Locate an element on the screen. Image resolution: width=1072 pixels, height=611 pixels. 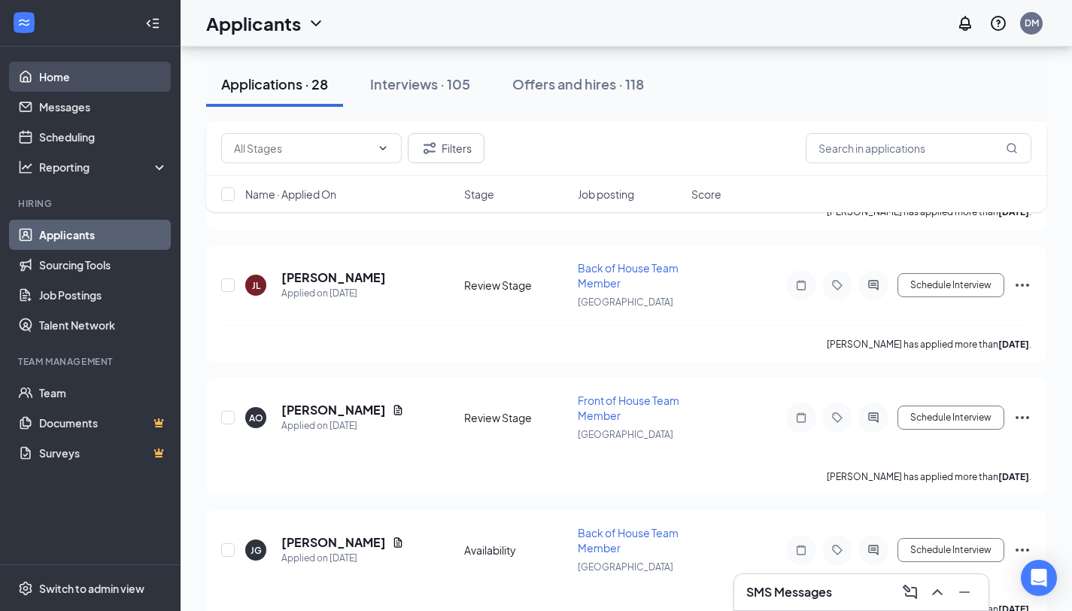
a: Talent Network is located at coordinates (103, 325).